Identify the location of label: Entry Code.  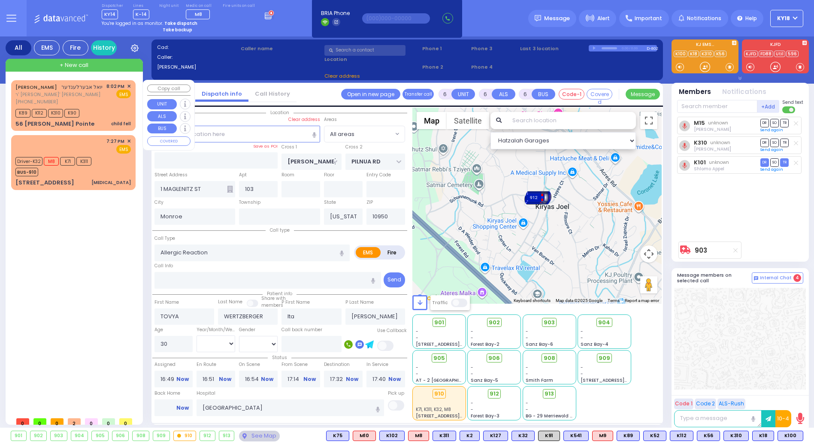
(379, 175).